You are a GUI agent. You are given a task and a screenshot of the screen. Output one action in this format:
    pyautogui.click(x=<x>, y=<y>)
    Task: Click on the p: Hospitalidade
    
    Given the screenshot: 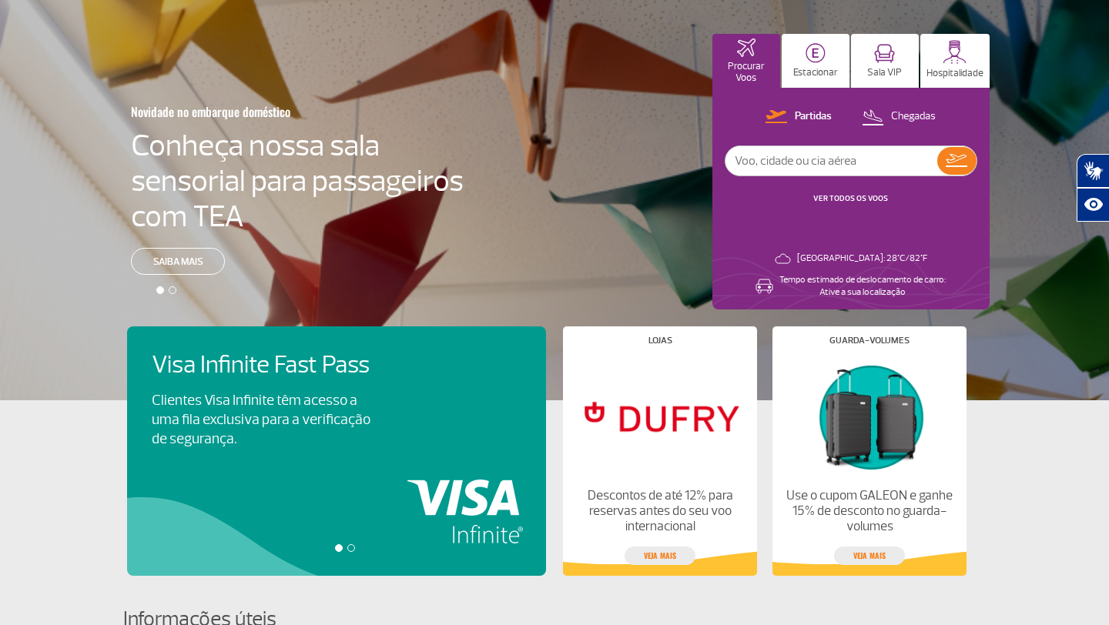 What is the action you would take?
    pyautogui.click(x=955, y=73)
    